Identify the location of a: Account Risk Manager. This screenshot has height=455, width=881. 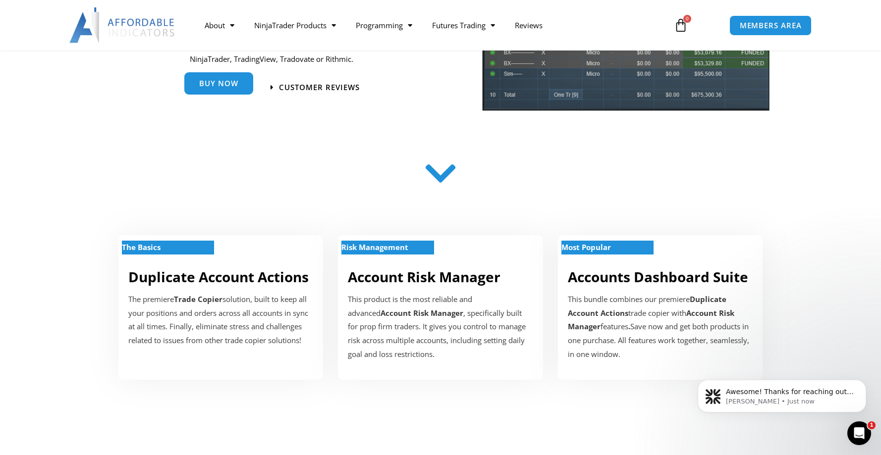
(424, 277).